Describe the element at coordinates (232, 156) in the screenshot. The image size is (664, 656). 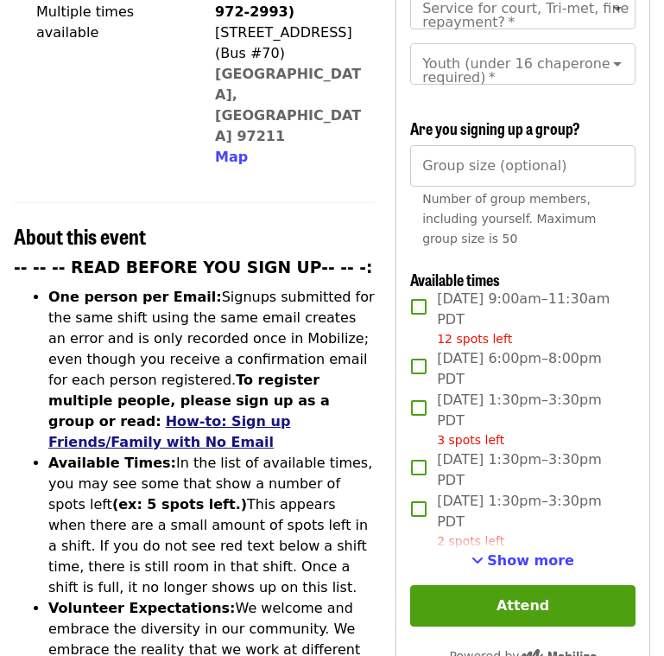
I see `span: Map` at that location.